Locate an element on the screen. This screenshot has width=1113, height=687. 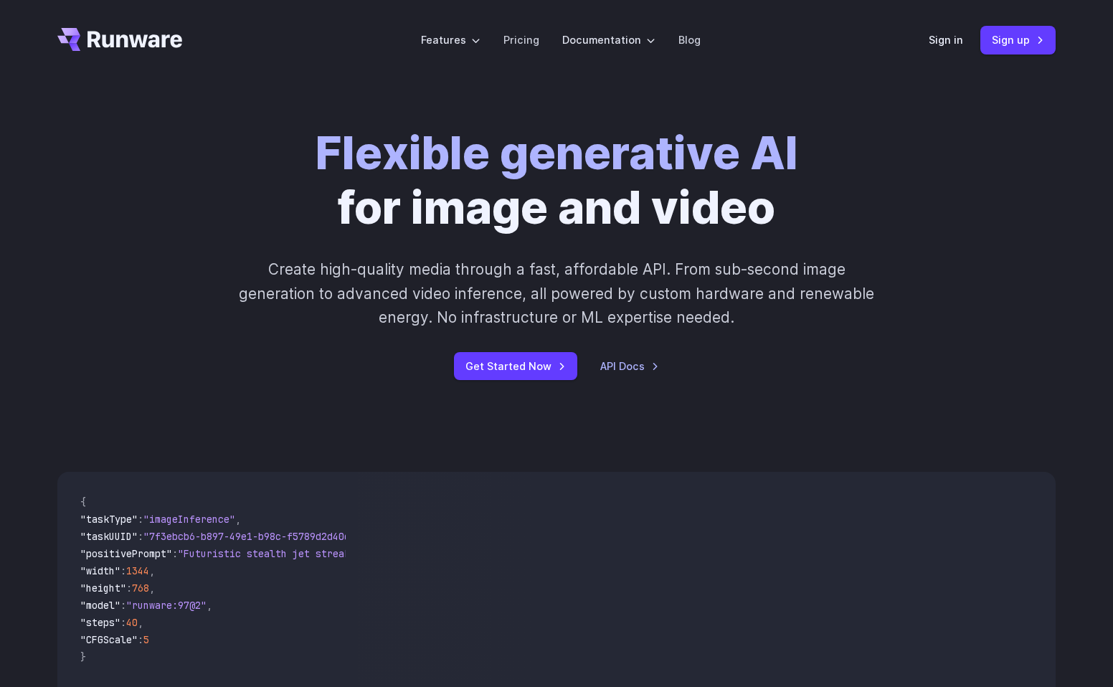
a: Pricing is located at coordinates (521, 39).